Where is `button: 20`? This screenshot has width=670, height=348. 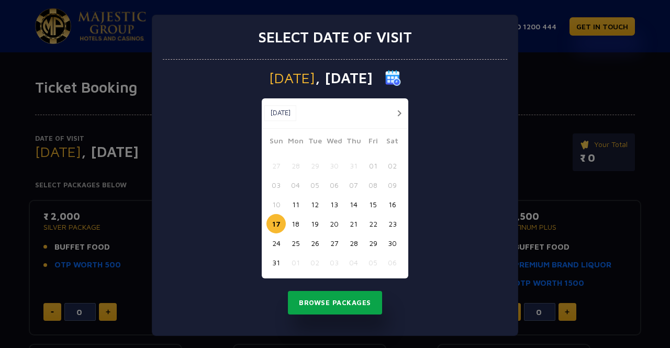 button: 20 is located at coordinates (334, 223).